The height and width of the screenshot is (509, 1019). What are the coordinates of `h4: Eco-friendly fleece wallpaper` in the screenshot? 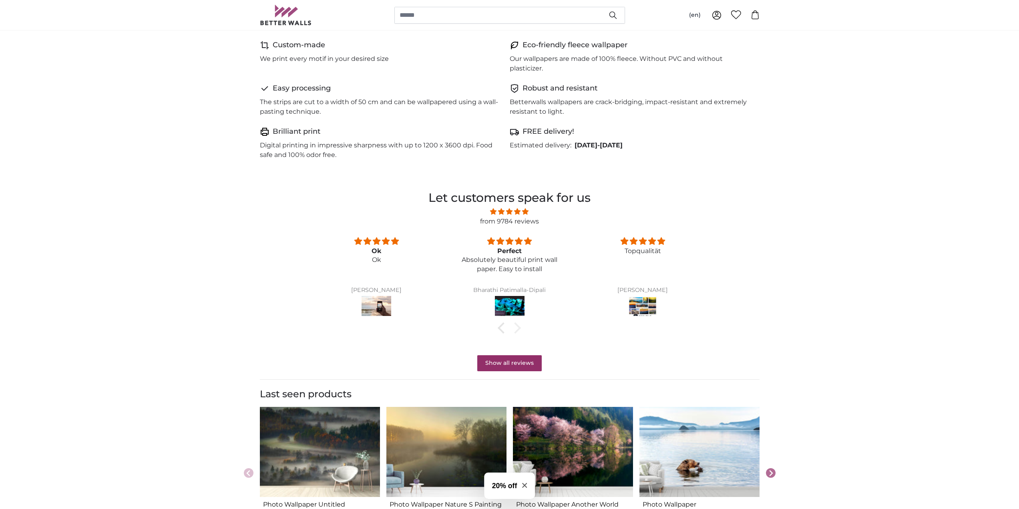 It's located at (575, 45).